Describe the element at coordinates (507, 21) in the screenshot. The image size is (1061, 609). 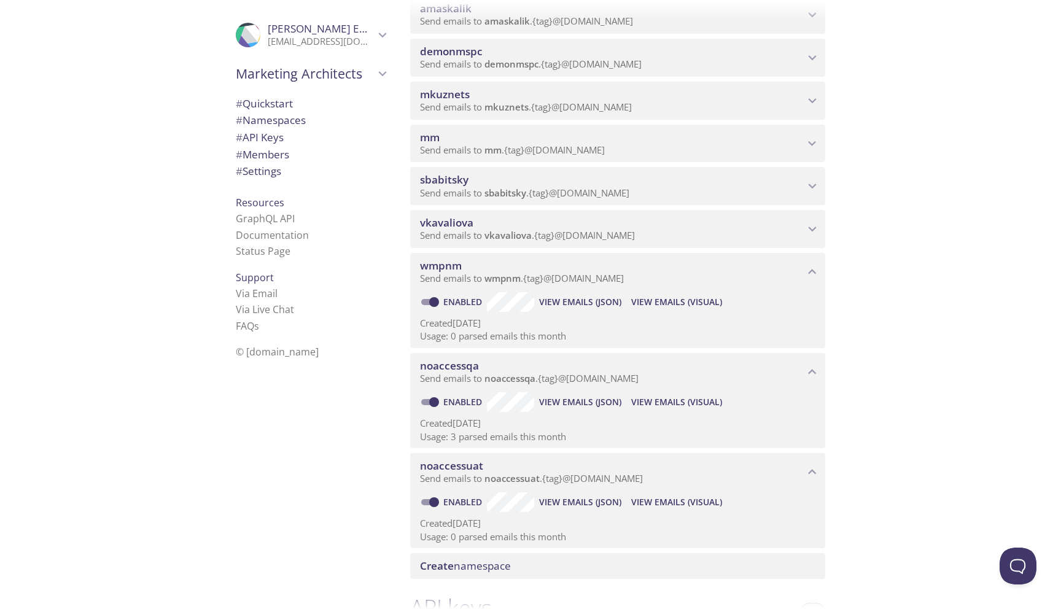
I see `span: amaskalik` at that location.